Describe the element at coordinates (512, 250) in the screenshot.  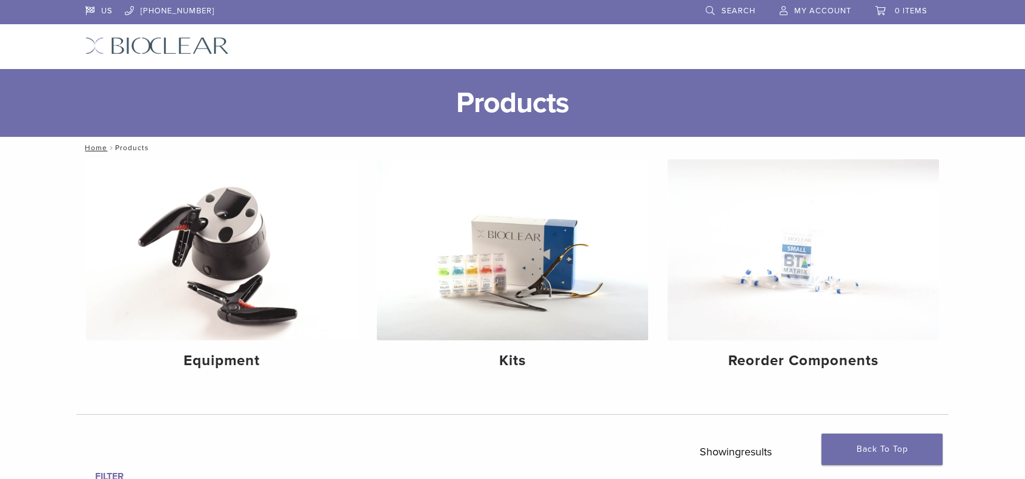
I see `img: Kits` at that location.